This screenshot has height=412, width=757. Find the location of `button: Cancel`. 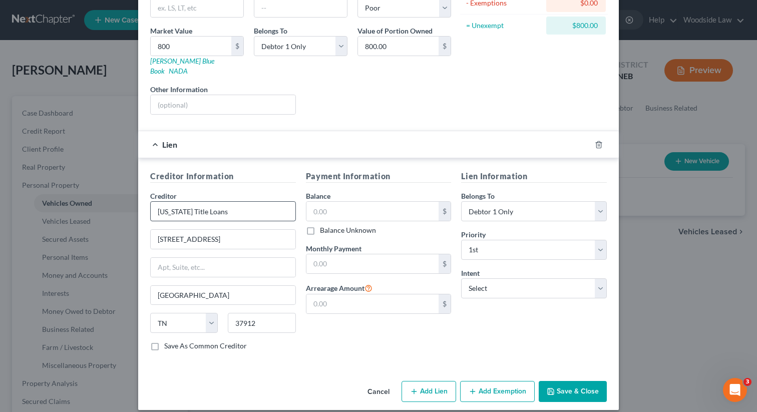

button: Cancel is located at coordinates (379, 392).